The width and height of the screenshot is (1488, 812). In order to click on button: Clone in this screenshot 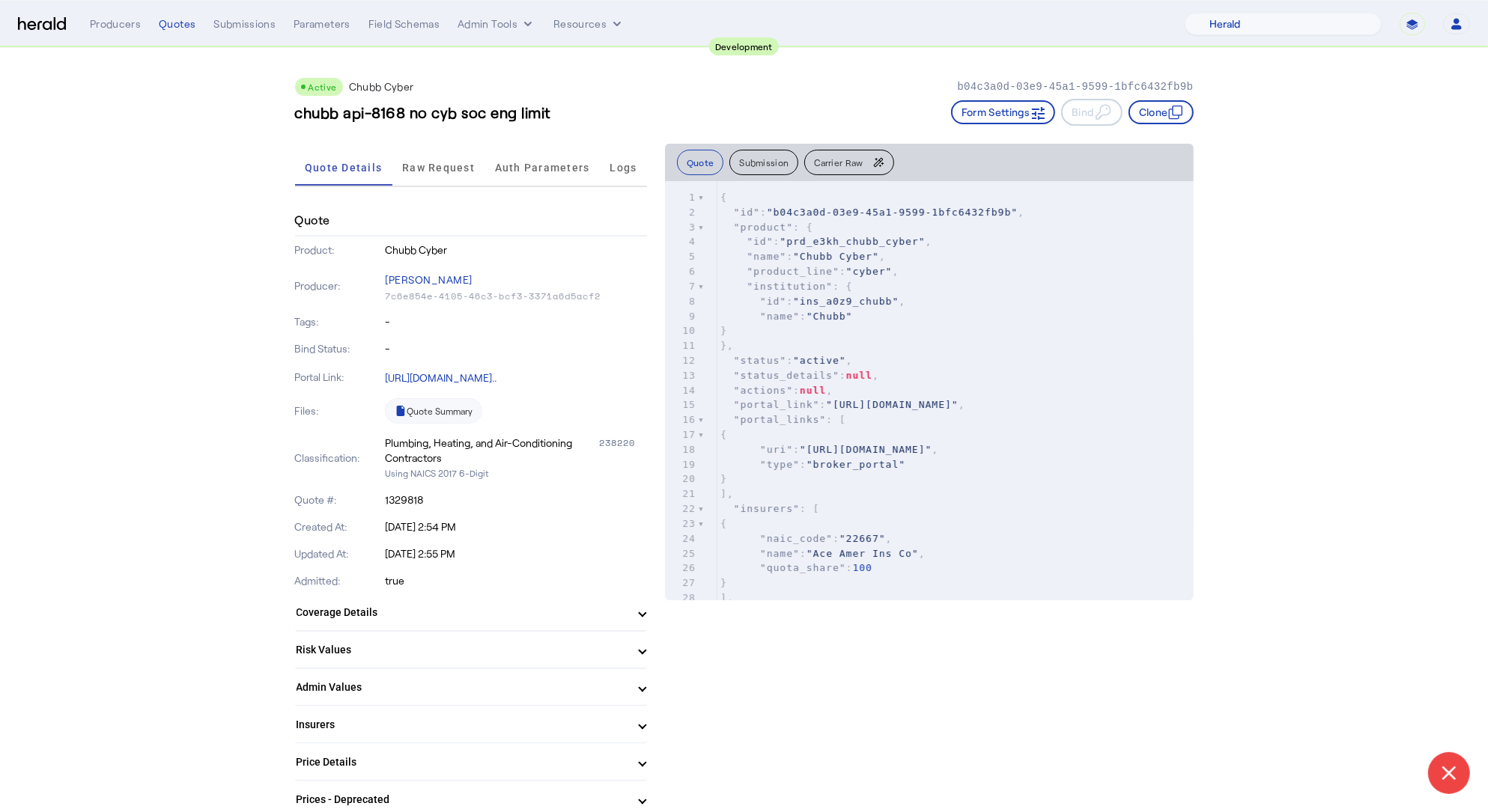, I will do `click(1161, 113)`.